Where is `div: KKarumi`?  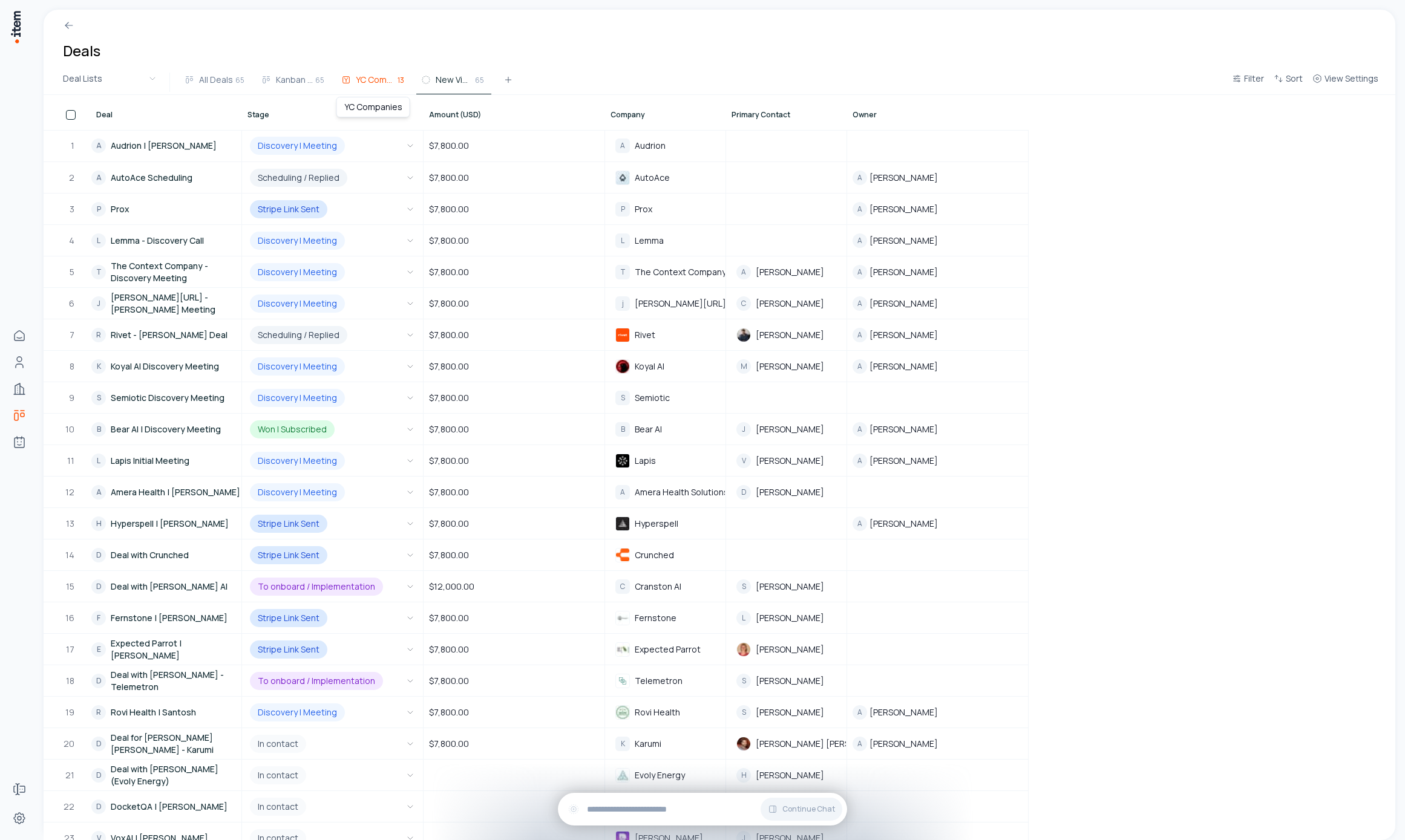
div: KKarumi is located at coordinates (664, 744).